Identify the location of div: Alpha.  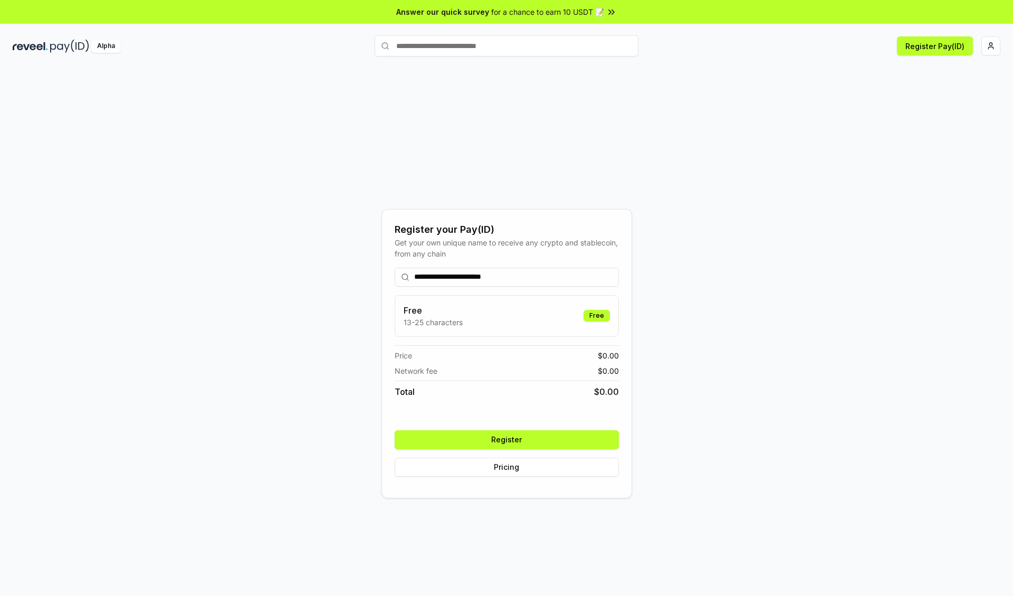
(106, 46).